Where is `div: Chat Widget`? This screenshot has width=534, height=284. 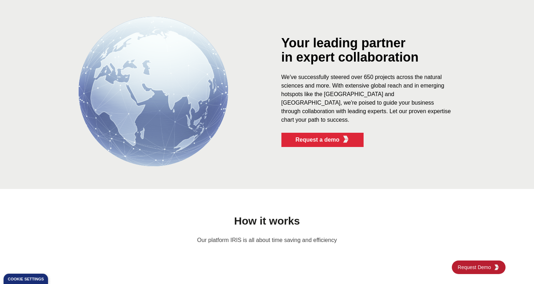 div: Chat Widget is located at coordinates (516, 267).